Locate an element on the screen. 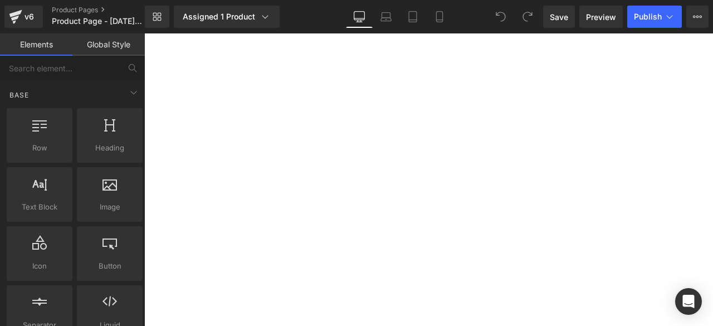  a: Preview is located at coordinates (601, 17).